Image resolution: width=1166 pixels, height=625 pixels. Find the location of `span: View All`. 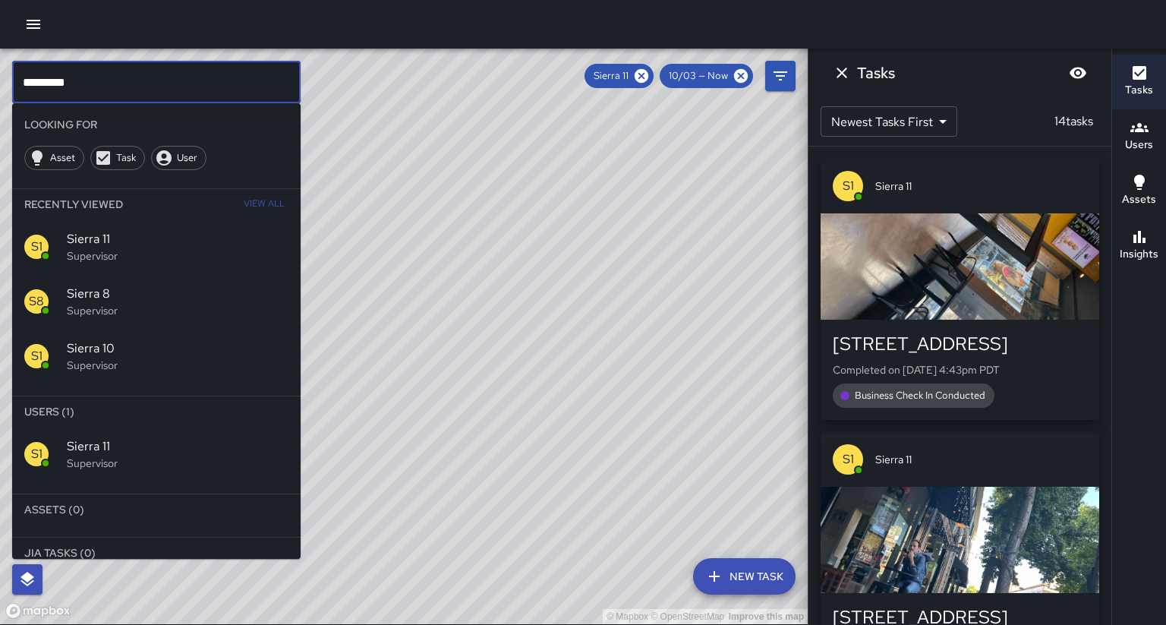

span: View All is located at coordinates (264, 204).